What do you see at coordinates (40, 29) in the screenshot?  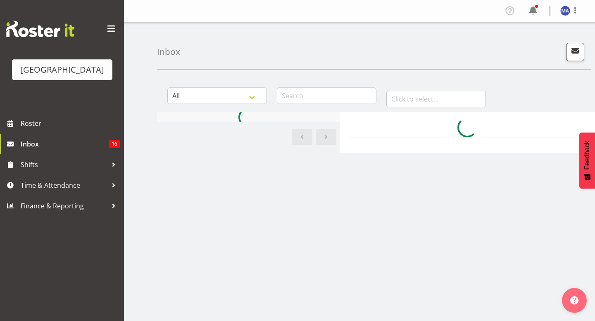 I see `img: Rosterit website logo` at bounding box center [40, 29].